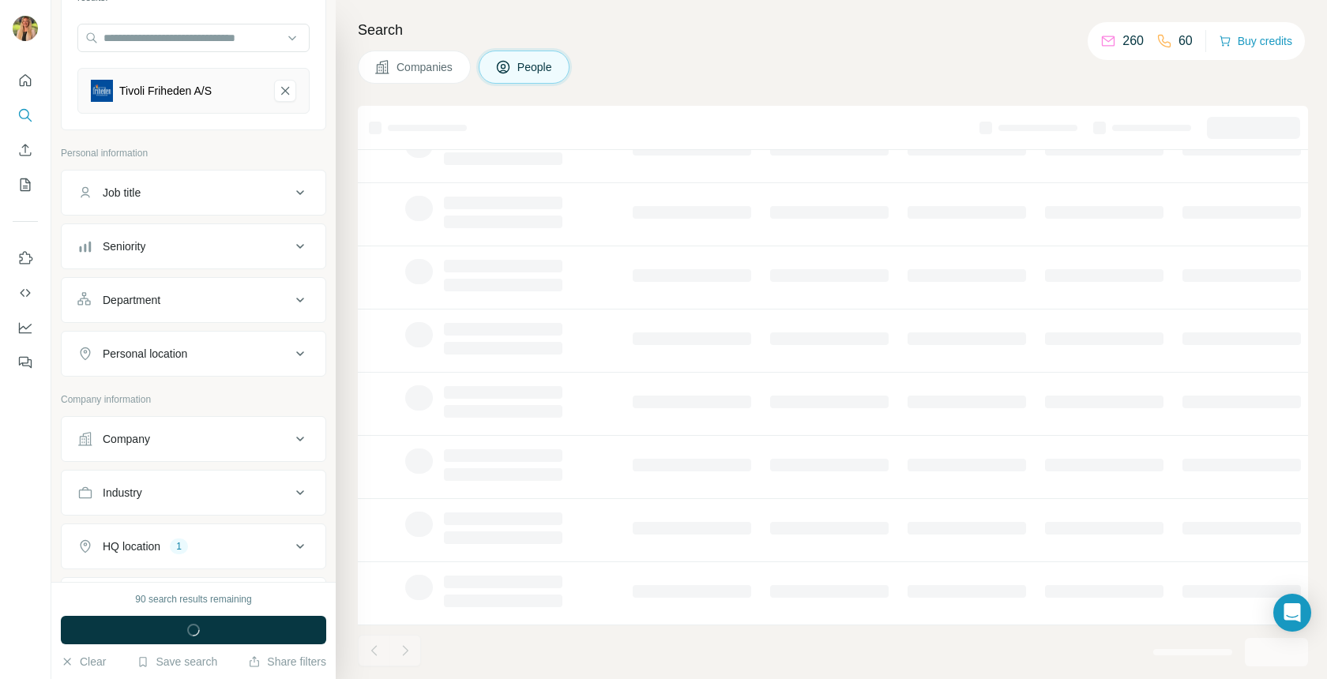  I want to click on button: Clear, so click(83, 662).